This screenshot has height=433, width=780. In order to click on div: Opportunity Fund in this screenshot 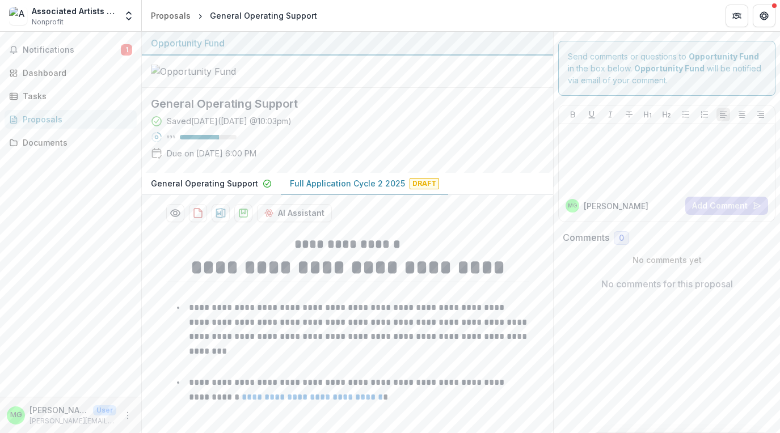, I will do `click(347, 43)`.